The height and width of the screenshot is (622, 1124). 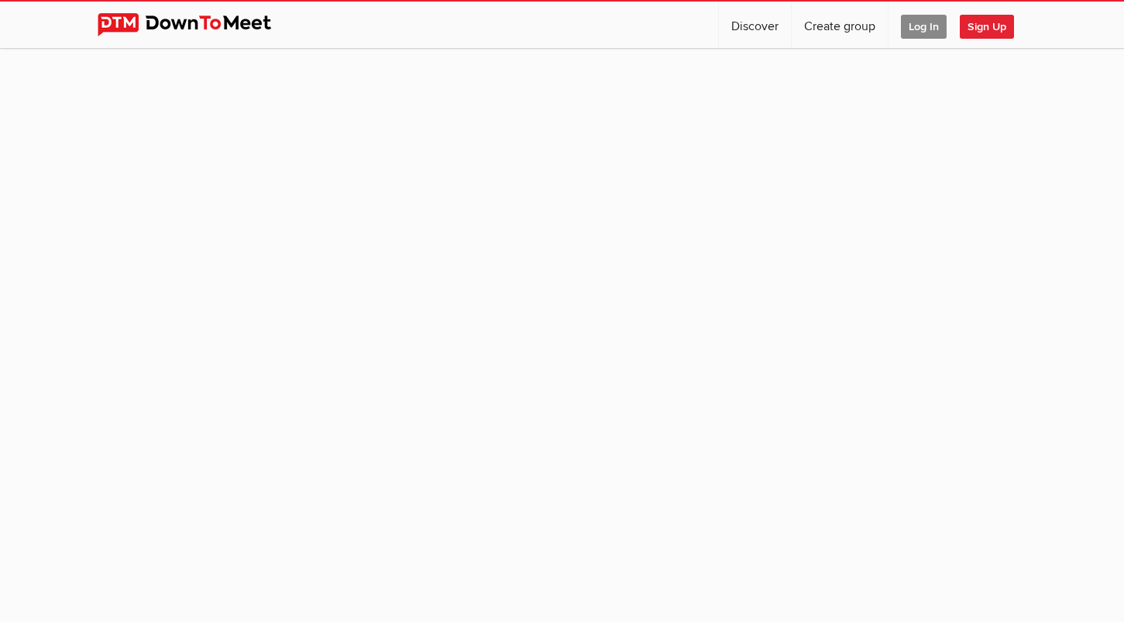 What do you see at coordinates (923, 26) in the screenshot?
I see `span: Log In` at bounding box center [923, 26].